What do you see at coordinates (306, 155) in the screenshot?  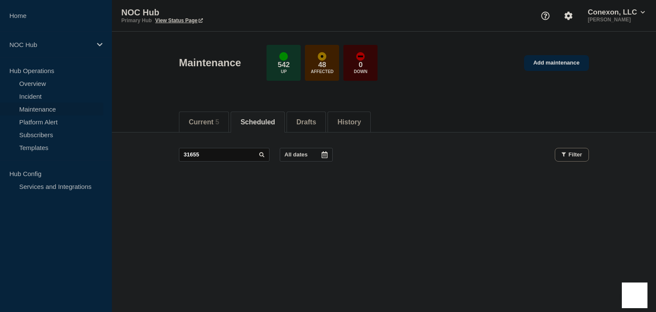 I see `button: All dates` at bounding box center [306, 155].